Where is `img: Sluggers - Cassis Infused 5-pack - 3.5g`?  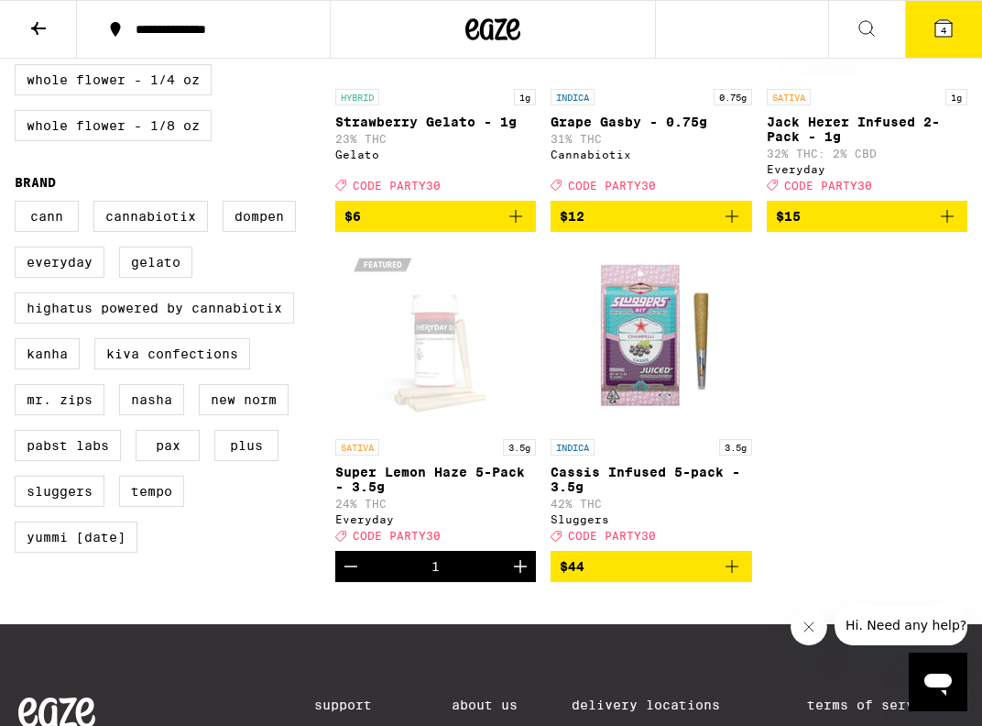 img: Sluggers - Cassis Infused 5-pack - 3.5g is located at coordinates (651, 338).